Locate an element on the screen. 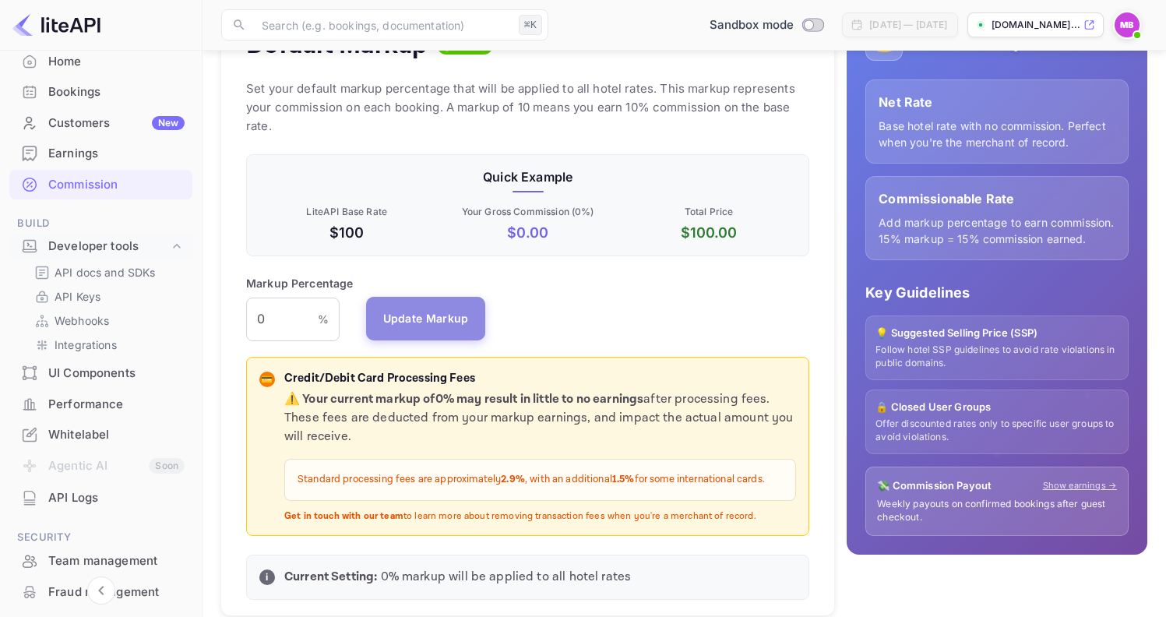 The height and width of the screenshot is (617, 1166). a: Whitelabel is located at coordinates (100, 434).